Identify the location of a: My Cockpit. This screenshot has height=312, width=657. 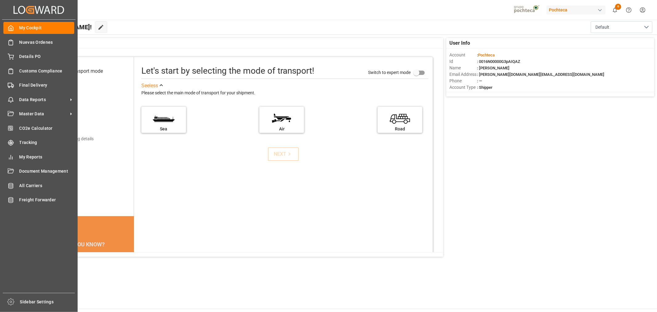
(39, 28).